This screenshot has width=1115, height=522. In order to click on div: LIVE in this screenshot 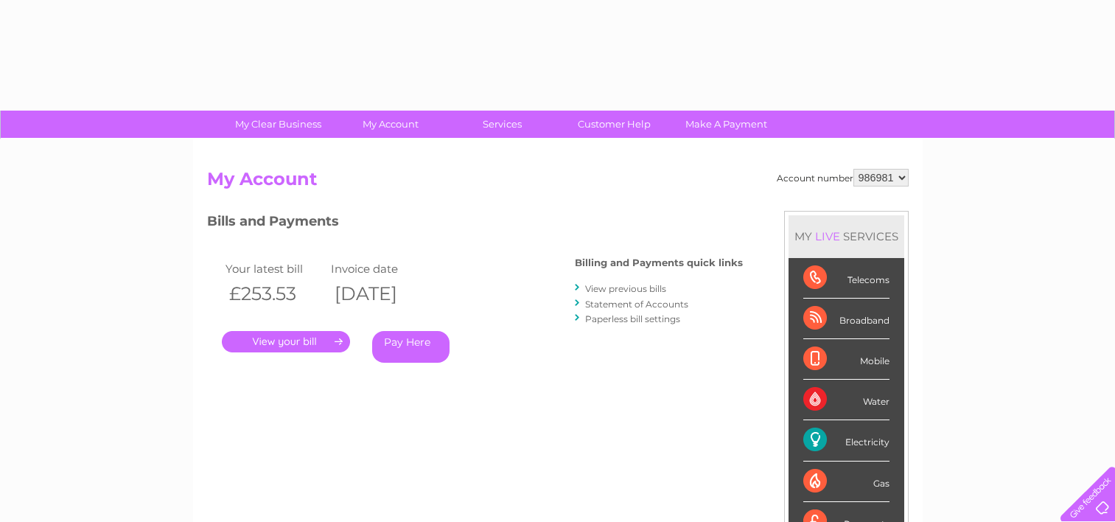, I will do `click(828, 236)`.